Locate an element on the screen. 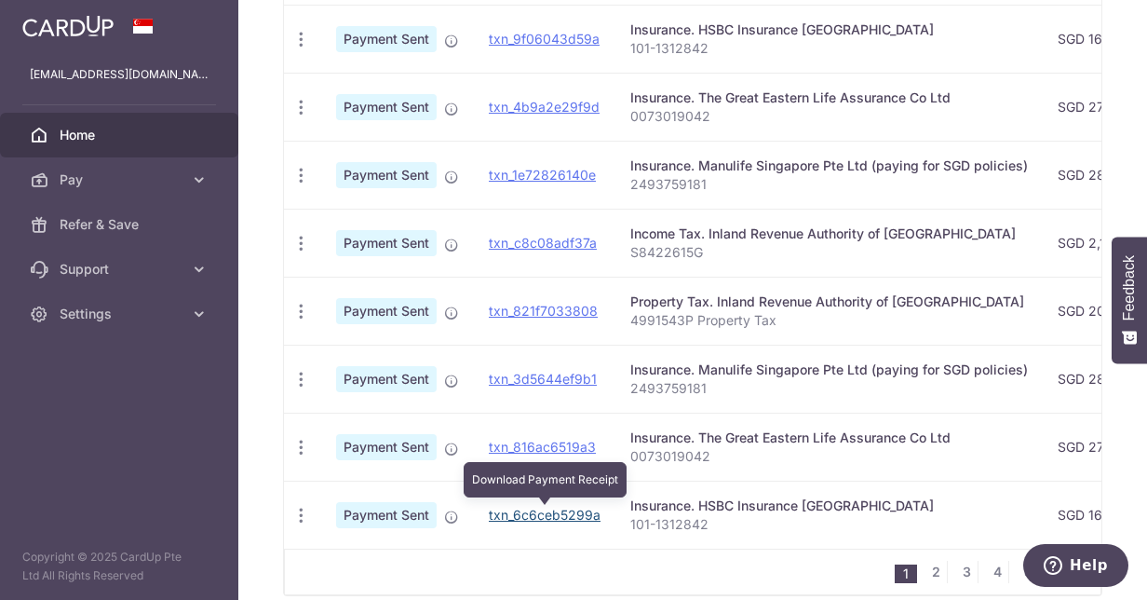 This screenshot has width=1147, height=600. span: Home is located at coordinates (121, 135).